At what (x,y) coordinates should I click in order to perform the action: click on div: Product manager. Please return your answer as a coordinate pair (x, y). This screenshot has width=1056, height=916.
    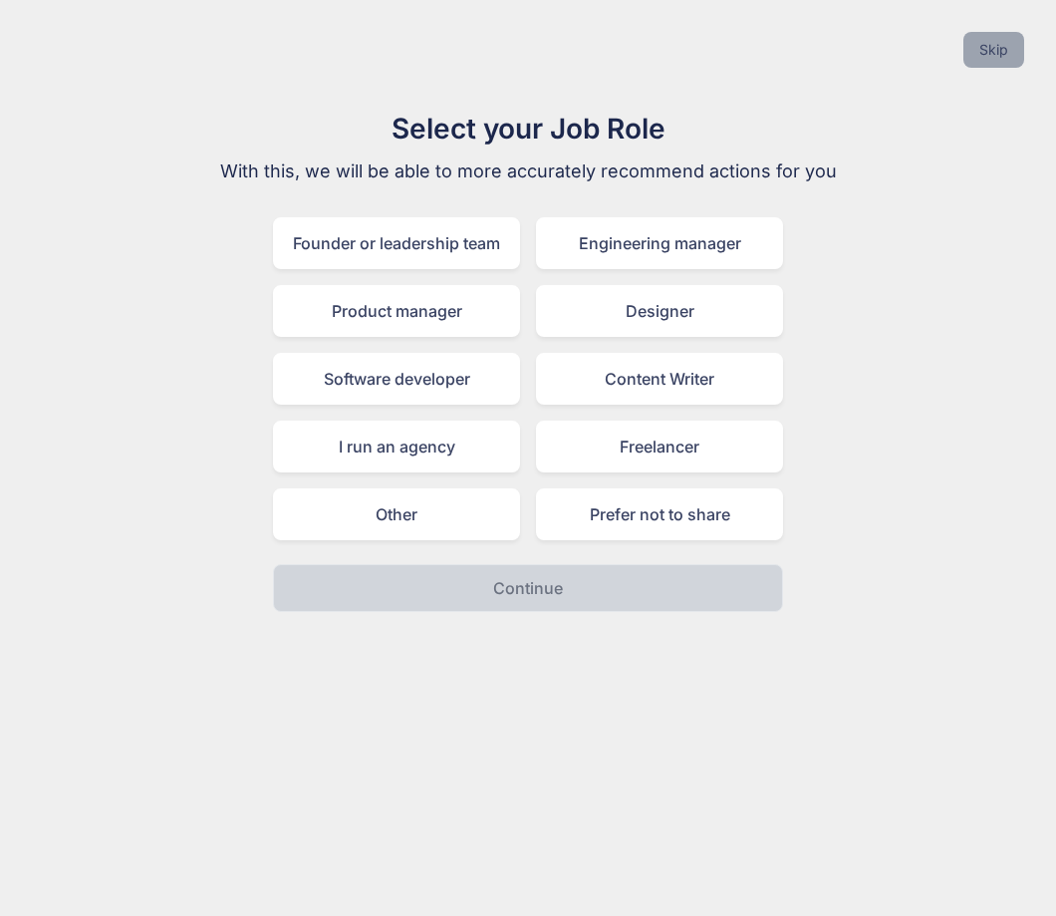
    Looking at the image, I should click on (397, 311).